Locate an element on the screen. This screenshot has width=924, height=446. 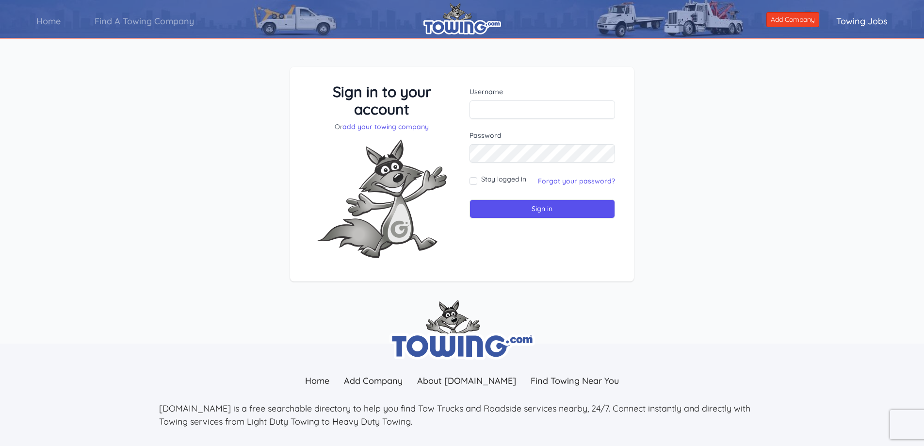
a: Forgot your password? is located at coordinates (576, 181).